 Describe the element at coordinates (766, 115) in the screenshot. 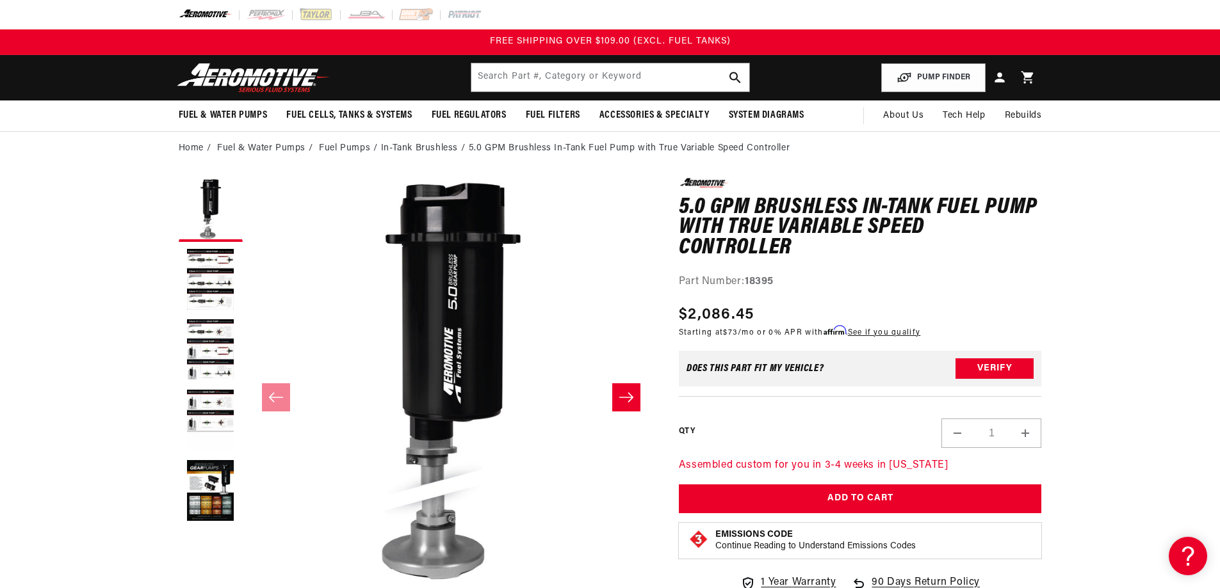

I see `summary: System Diagrams` at that location.